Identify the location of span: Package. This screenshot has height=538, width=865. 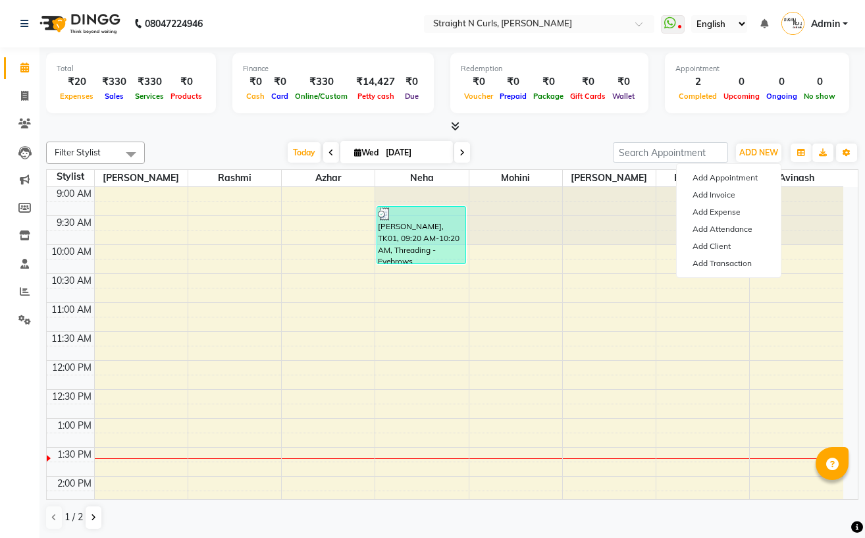
(549, 96).